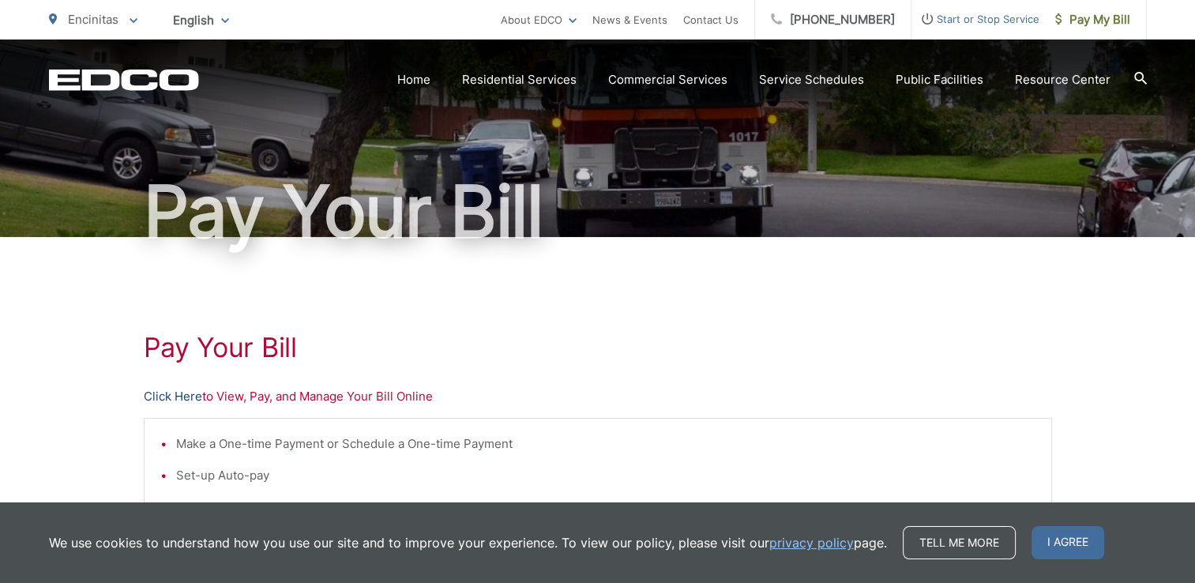 The image size is (1195, 583). What do you see at coordinates (811, 543) in the screenshot?
I see `a: privacy policy` at bounding box center [811, 543].